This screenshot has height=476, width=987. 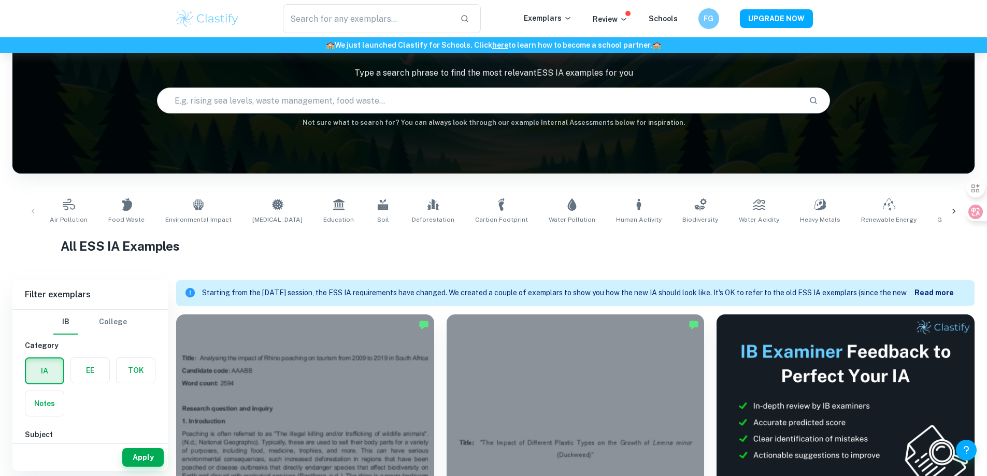 I want to click on span: Education, so click(x=338, y=220).